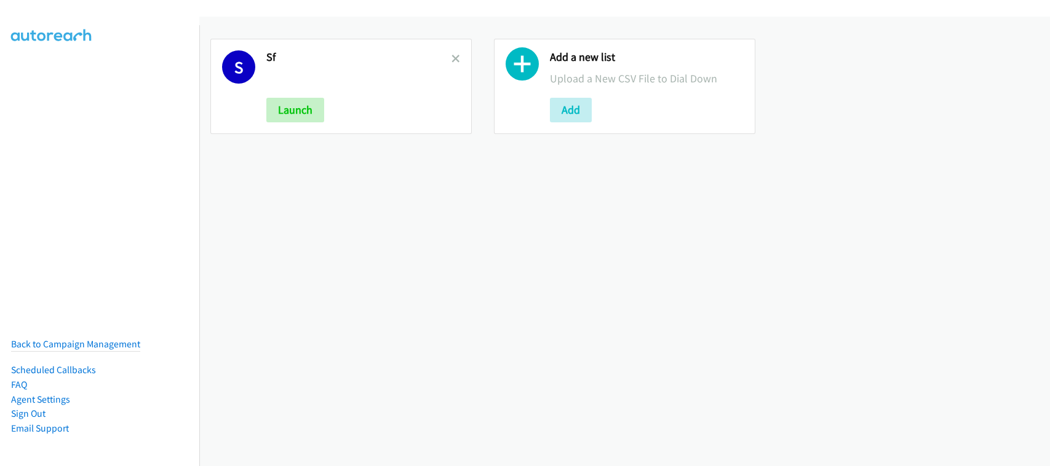  I want to click on a: Back to Campaign Management, so click(76, 344).